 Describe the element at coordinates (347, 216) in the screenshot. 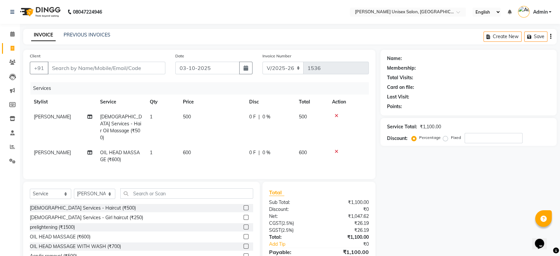

I see `div: ₹1,047.62` at that location.